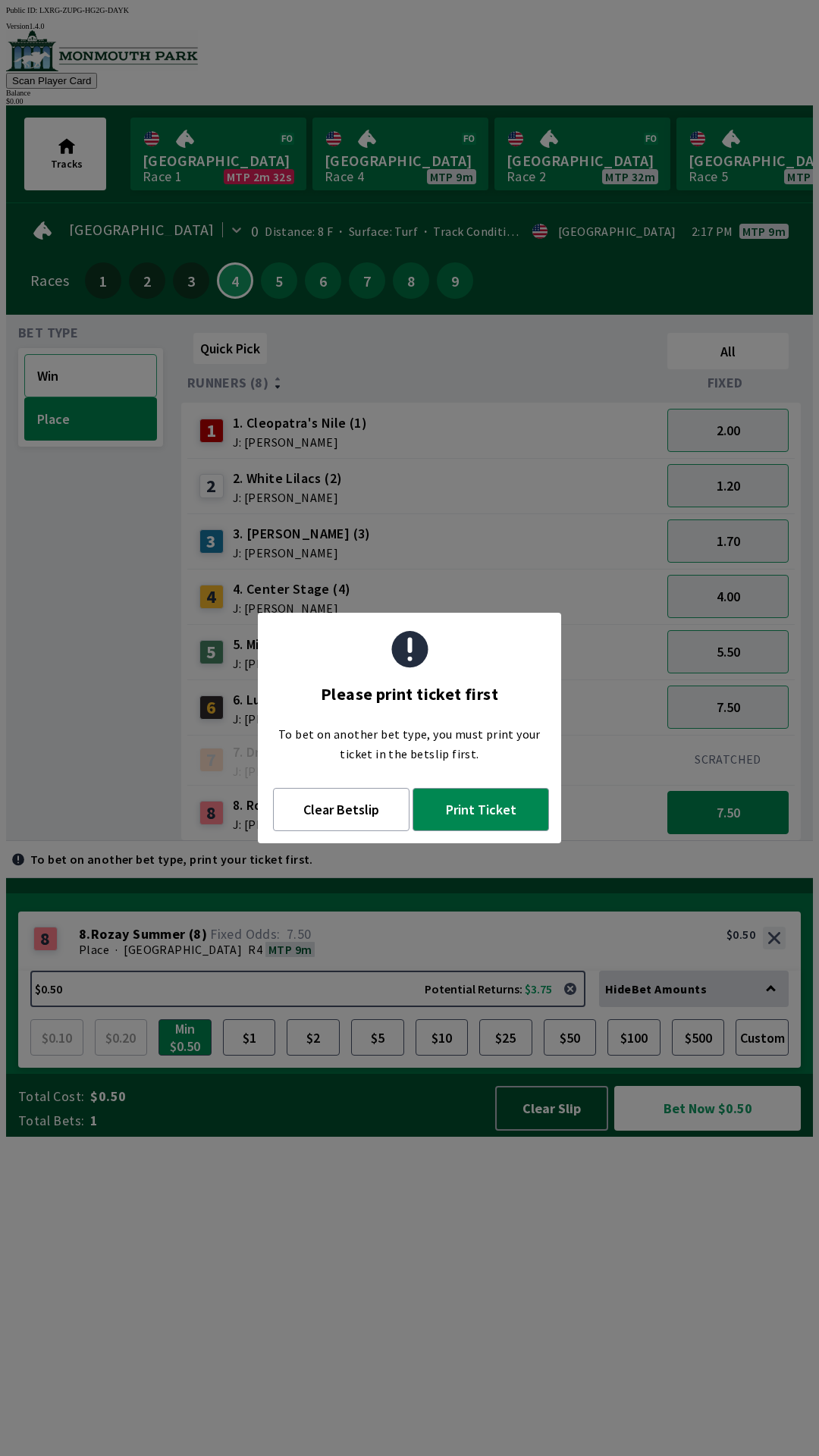 This screenshot has height=1456, width=819. What do you see at coordinates (342, 809) in the screenshot?
I see `button: Clear Betslip` at bounding box center [342, 809].